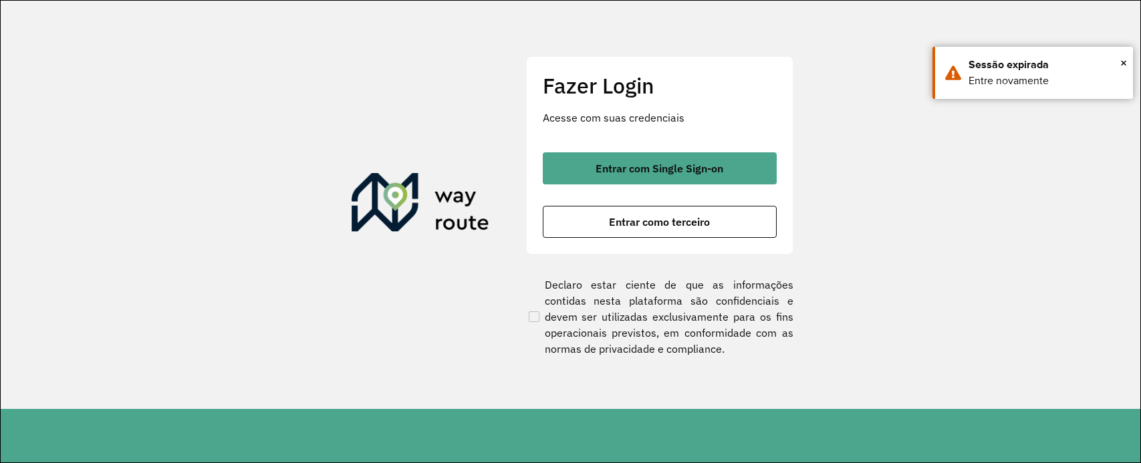 The width and height of the screenshot is (1141, 463). I want to click on div: Sessão expirada, so click(1045, 65).